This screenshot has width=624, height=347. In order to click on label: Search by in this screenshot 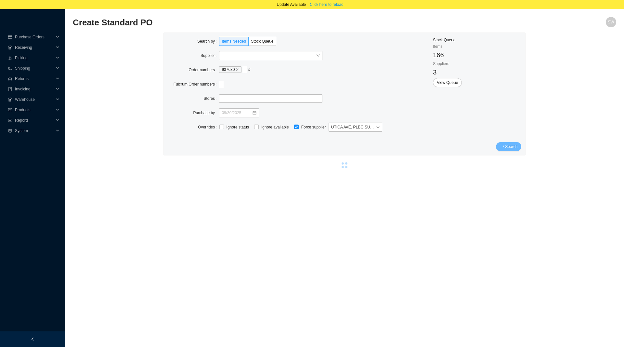, I will do `click(208, 41)`.